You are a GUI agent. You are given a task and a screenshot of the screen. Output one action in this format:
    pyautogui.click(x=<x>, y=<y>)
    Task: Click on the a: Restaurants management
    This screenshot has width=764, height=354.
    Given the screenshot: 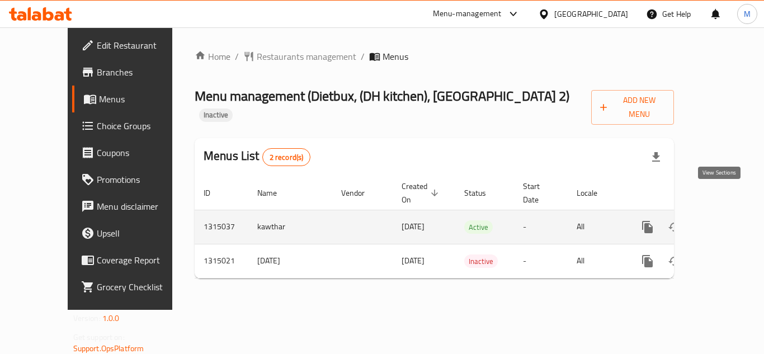 What is the action you would take?
    pyautogui.click(x=300, y=56)
    